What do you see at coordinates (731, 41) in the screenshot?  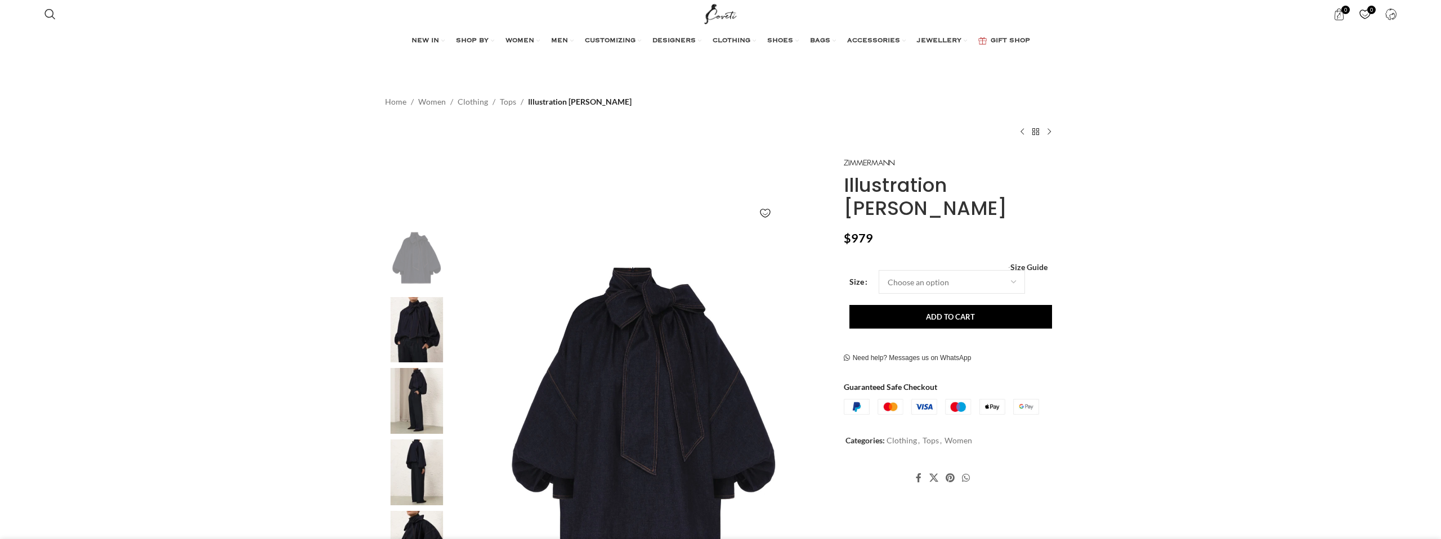 I see `span: CLOTHING` at bounding box center [731, 41].